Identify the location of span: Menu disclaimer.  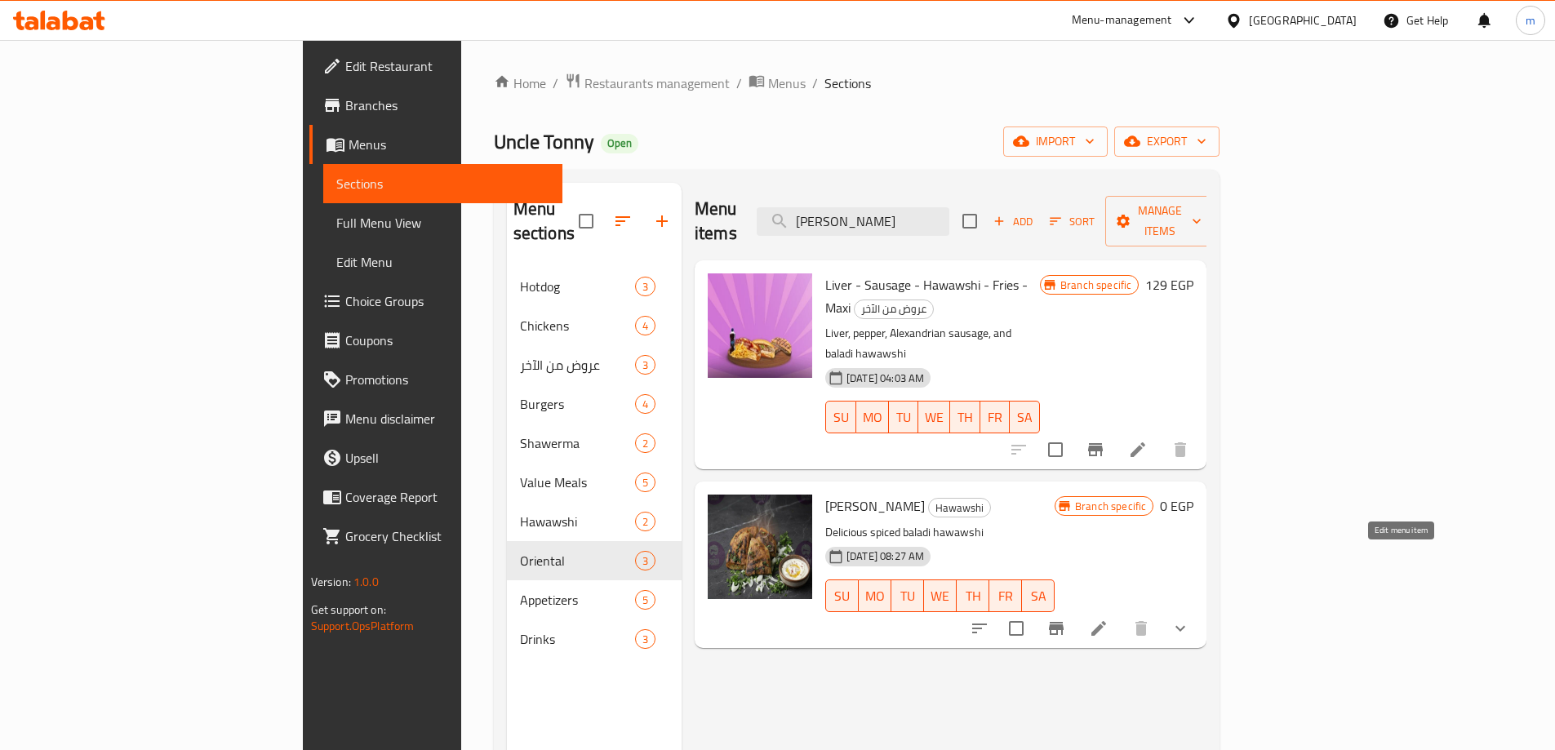
(447, 419).